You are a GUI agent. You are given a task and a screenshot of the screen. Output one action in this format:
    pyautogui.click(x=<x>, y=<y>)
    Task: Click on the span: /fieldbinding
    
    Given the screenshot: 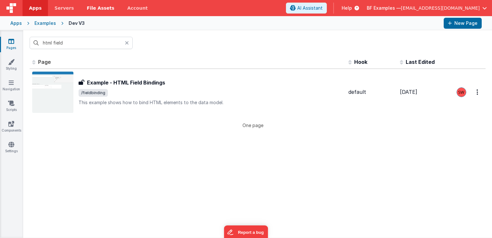 What is the action you would take?
    pyautogui.click(x=93, y=93)
    